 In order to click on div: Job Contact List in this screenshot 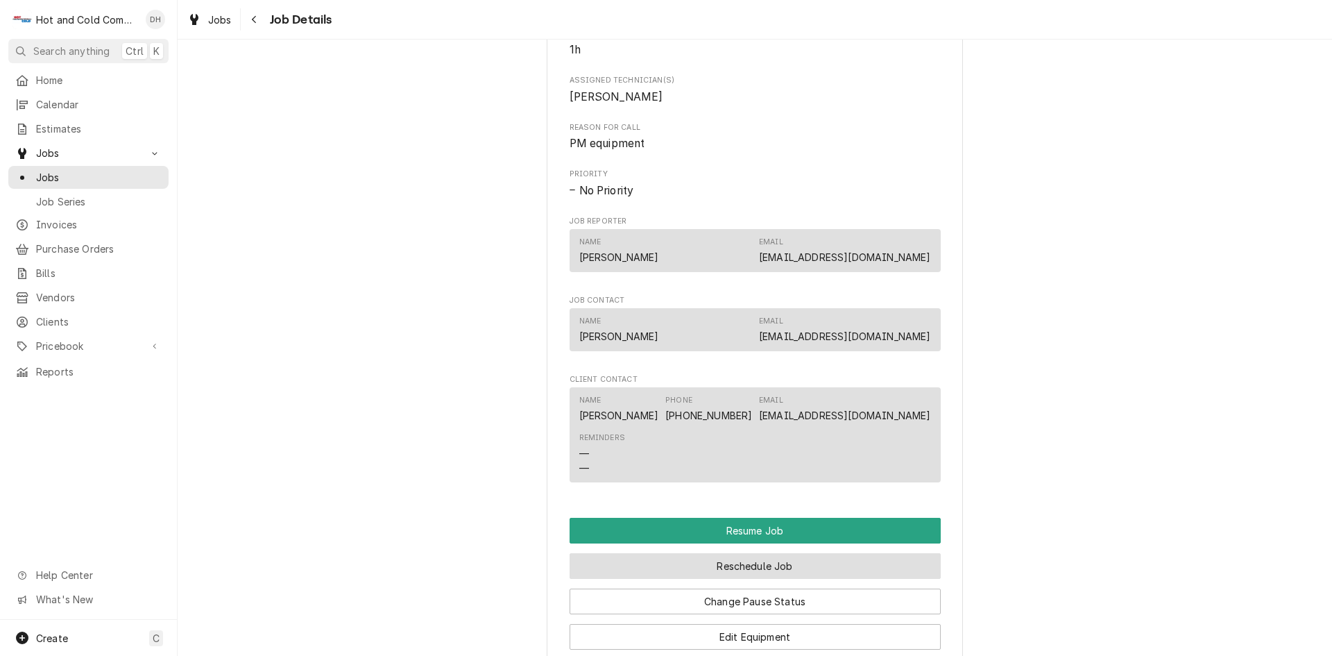, I will do `click(755, 332)`.